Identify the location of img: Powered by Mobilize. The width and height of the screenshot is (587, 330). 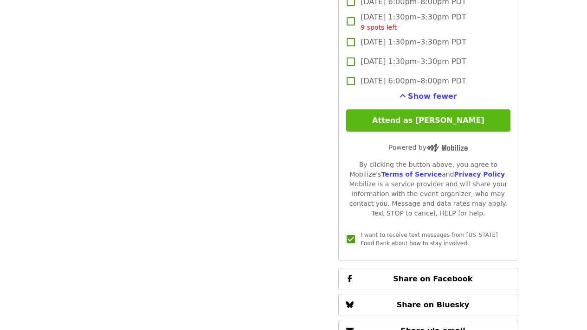
(446, 148).